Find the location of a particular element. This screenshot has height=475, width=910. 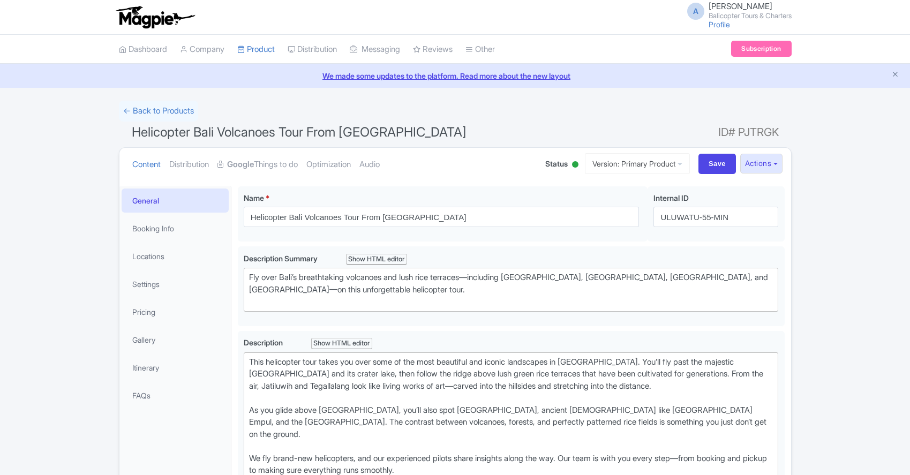

span: Description Summary is located at coordinates (281, 258).